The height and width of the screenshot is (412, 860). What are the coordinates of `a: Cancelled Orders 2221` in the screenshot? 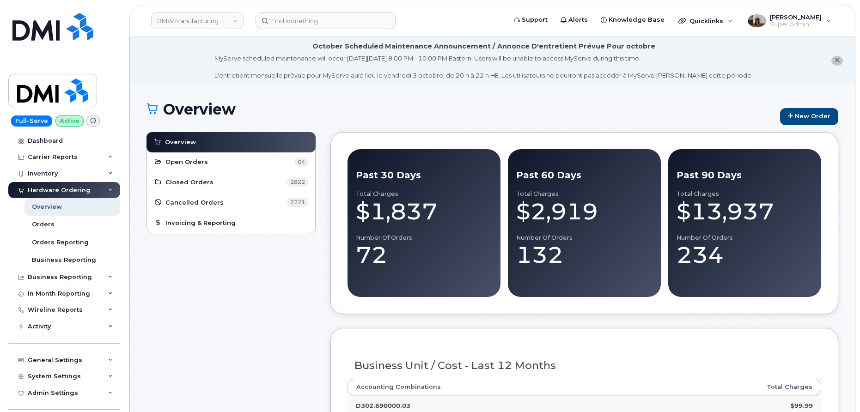 It's located at (231, 202).